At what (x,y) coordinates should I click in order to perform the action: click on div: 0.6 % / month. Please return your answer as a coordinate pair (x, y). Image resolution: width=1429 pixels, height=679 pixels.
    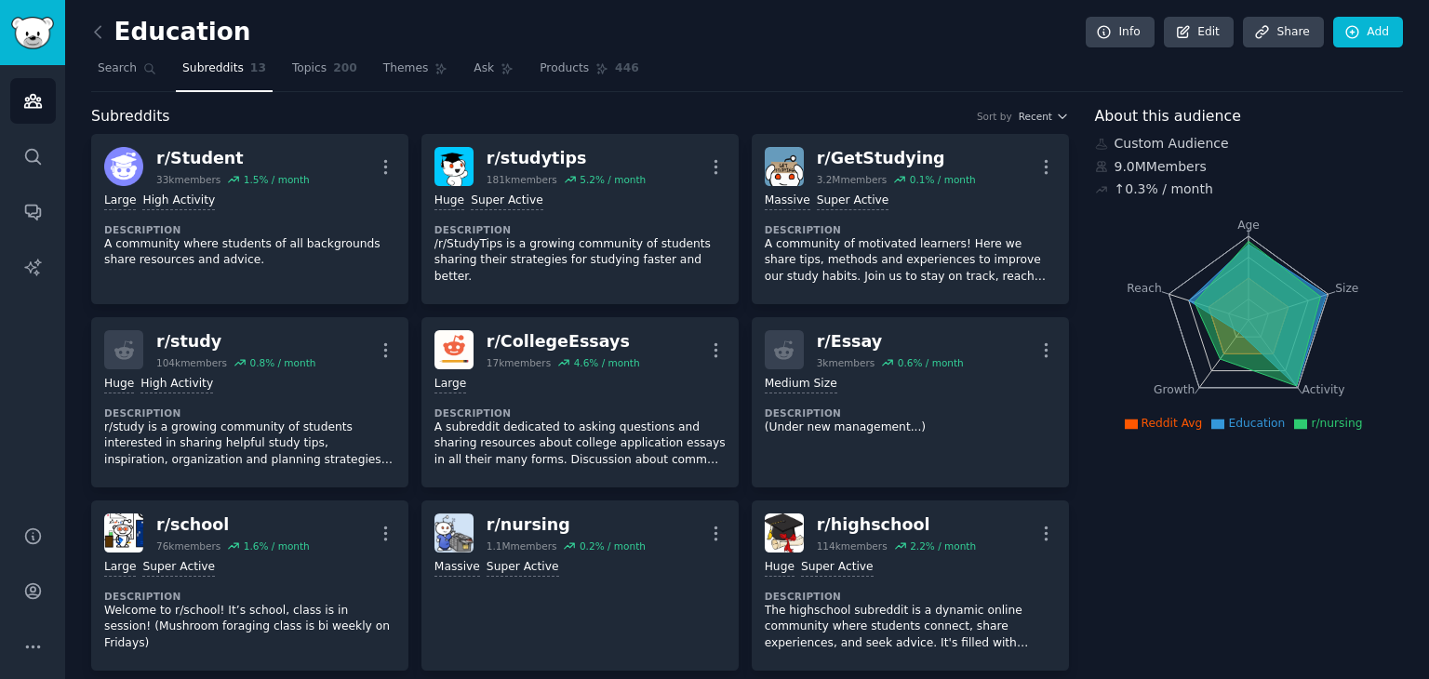
    Looking at the image, I should click on (931, 363).